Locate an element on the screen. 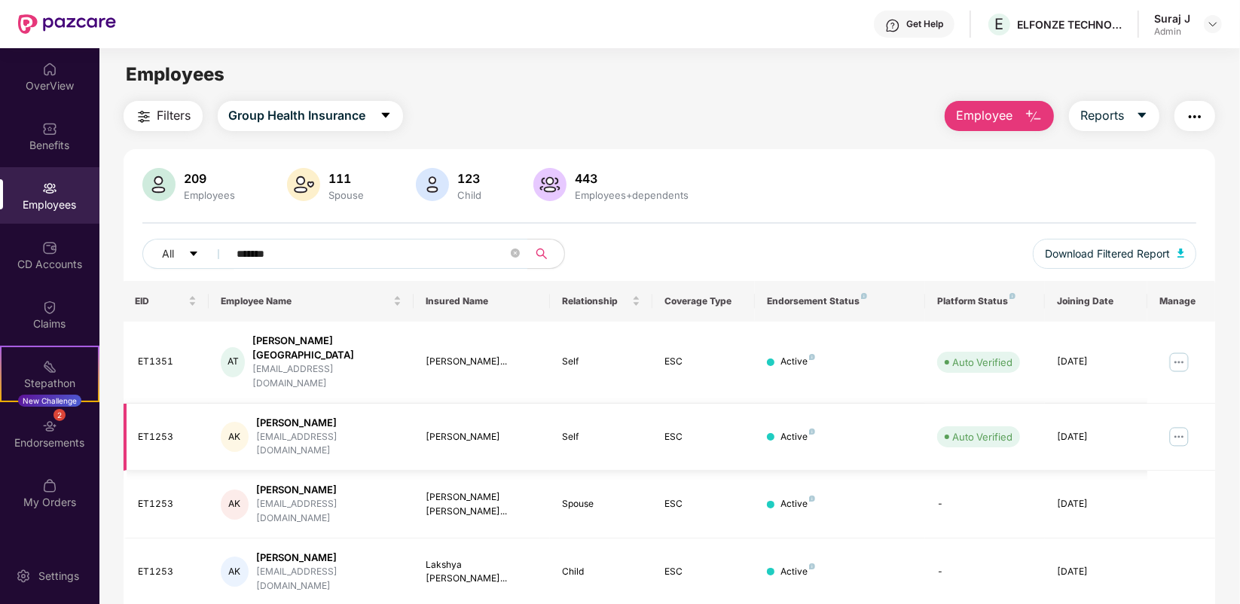 The width and height of the screenshot is (1240, 604). th: Insured Name is located at coordinates (482, 301).